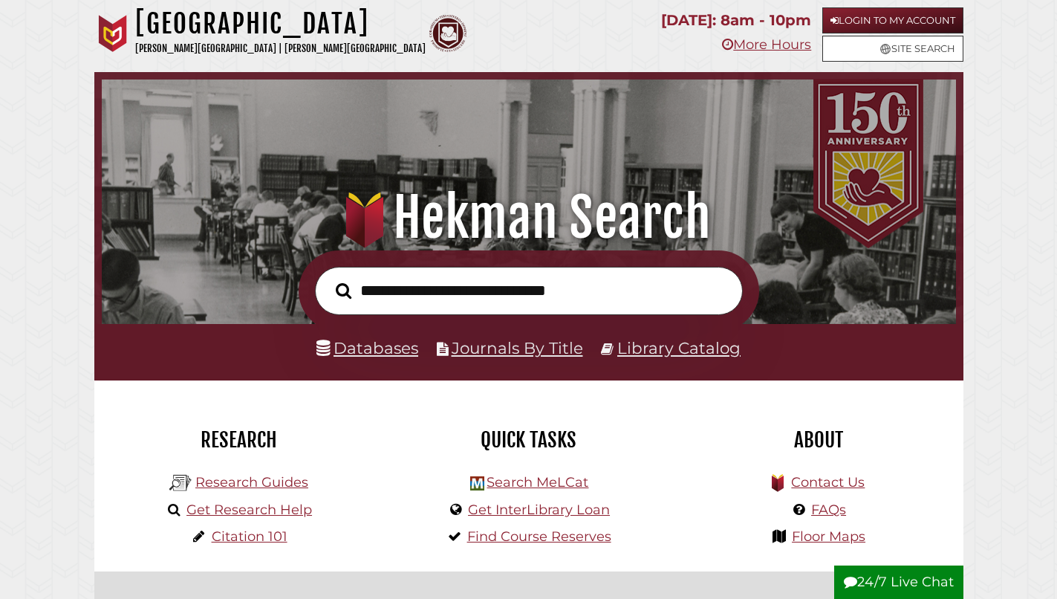  I want to click on a: FAQs, so click(828, 509).